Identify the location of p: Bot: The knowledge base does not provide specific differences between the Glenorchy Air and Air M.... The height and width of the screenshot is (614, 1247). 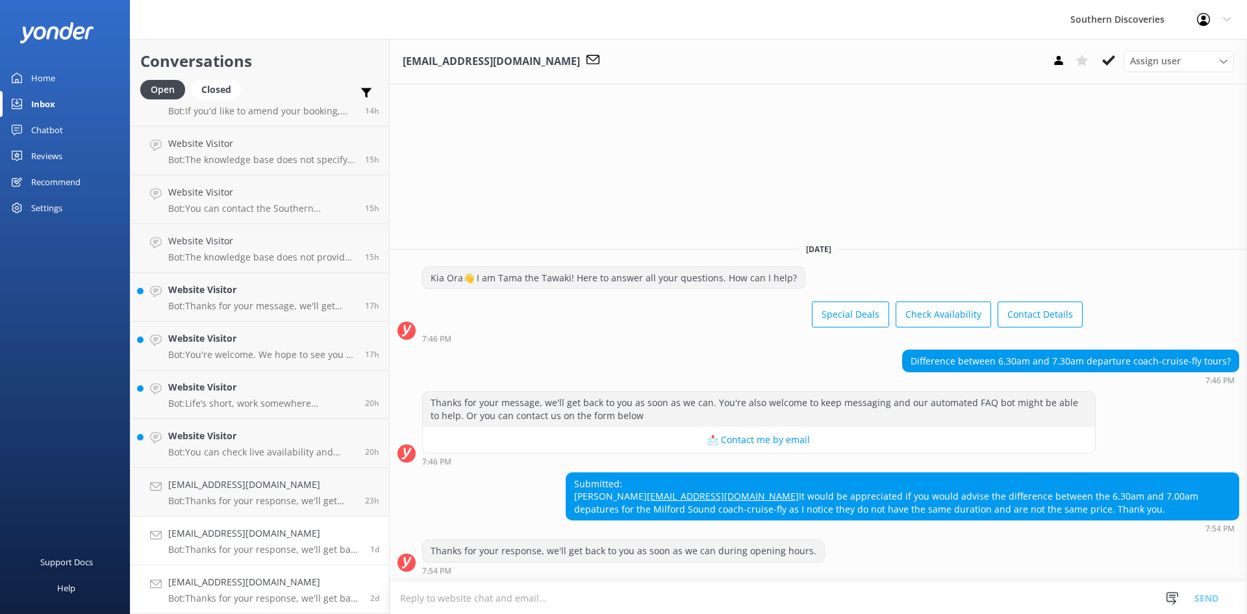
(262, 257).